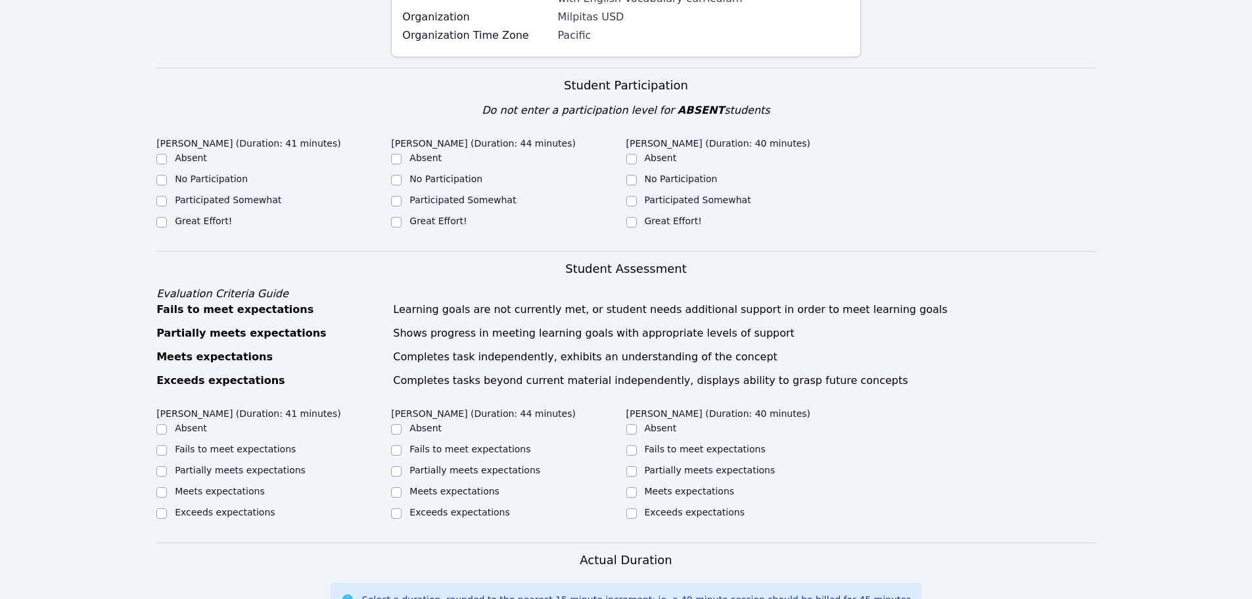 The height and width of the screenshot is (599, 1252). Describe the element at coordinates (271, 357) in the screenshot. I see `div: Meets expectations` at that location.